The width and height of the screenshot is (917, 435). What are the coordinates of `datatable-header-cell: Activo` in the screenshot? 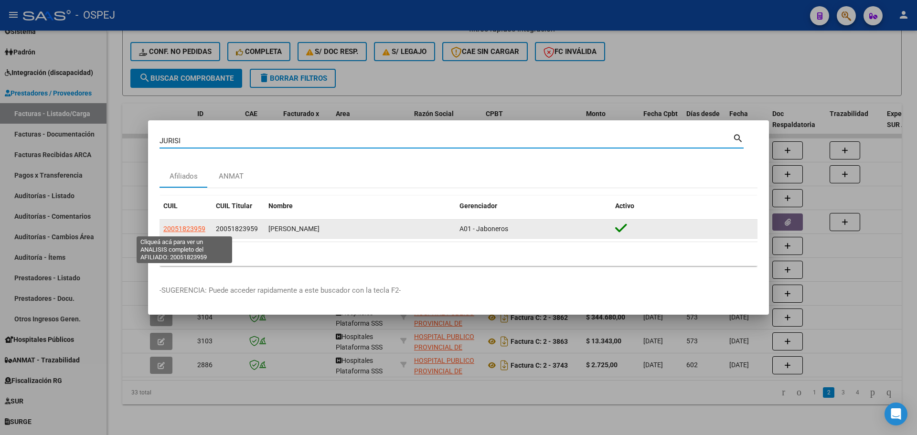 It's located at (684, 206).